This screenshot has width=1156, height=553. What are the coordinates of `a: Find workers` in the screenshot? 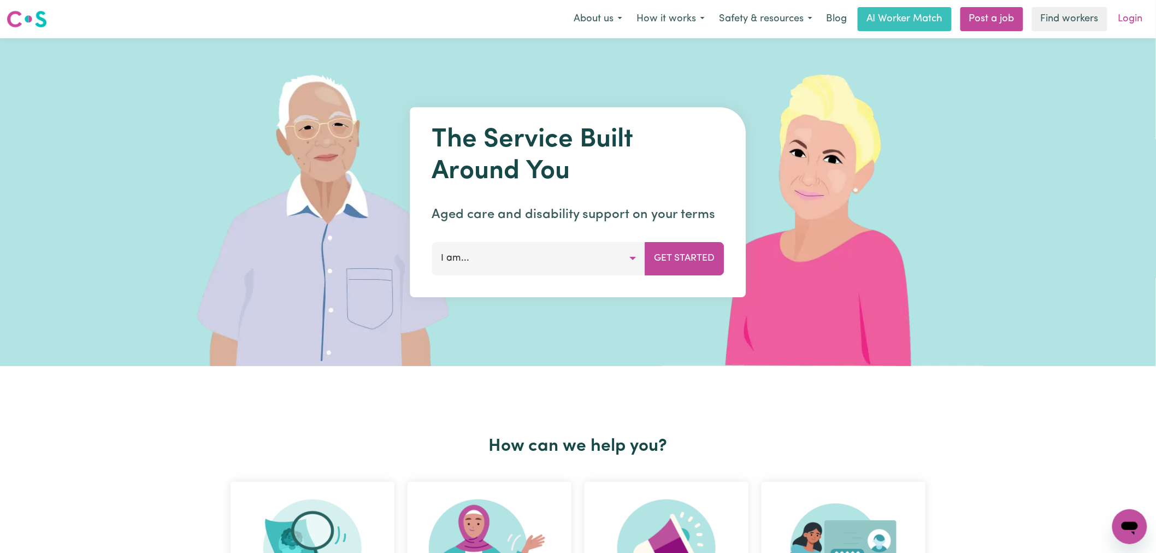 It's located at (1070, 19).